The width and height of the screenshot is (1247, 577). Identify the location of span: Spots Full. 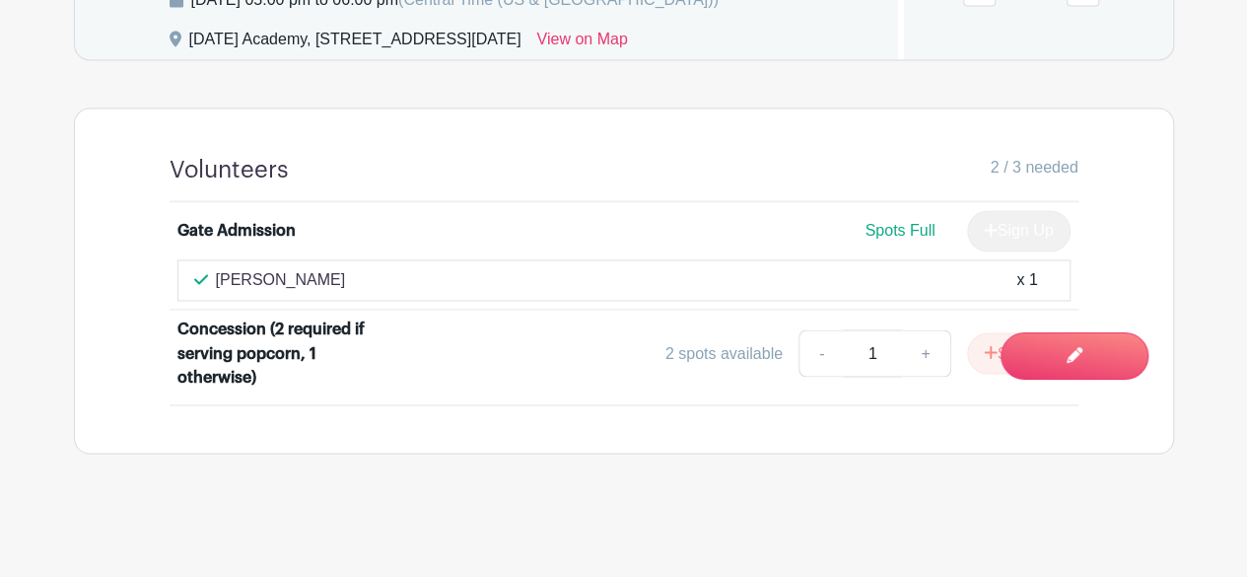
(899, 230).